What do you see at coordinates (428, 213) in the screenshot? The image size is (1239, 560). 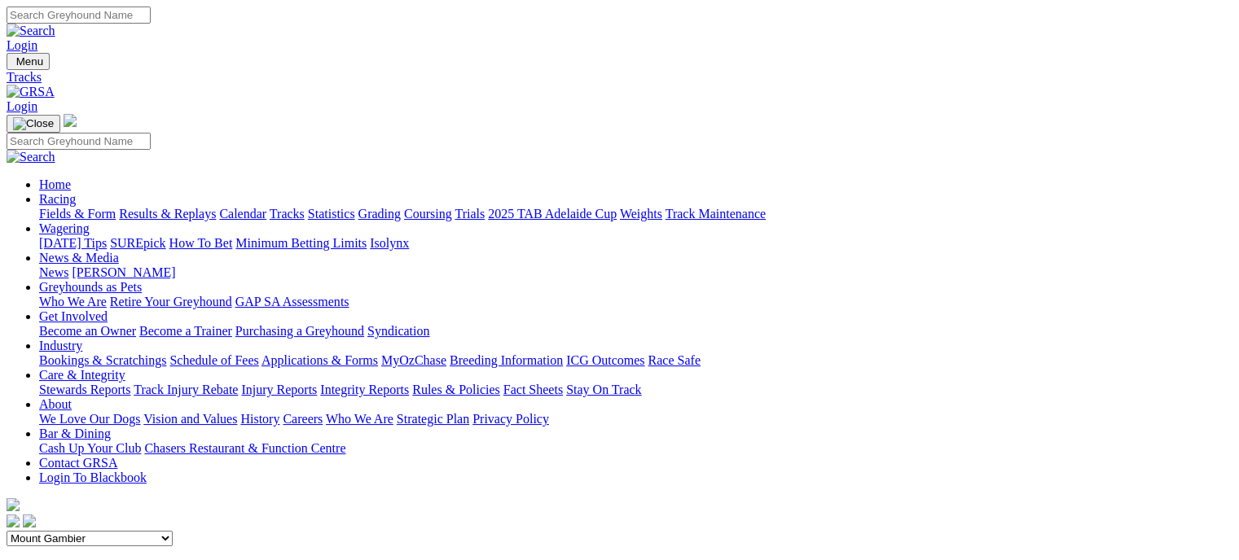 I see `a: Coursing` at bounding box center [428, 213].